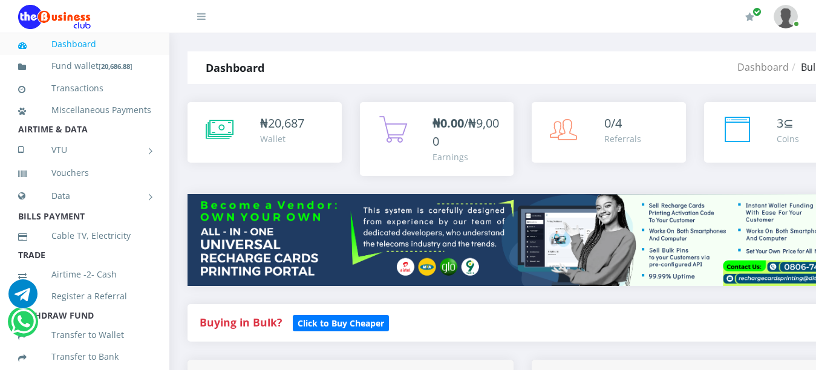 The height and width of the screenshot is (370, 816). What do you see at coordinates (85, 173) in the screenshot?
I see `a: Vouchers` at bounding box center [85, 173].